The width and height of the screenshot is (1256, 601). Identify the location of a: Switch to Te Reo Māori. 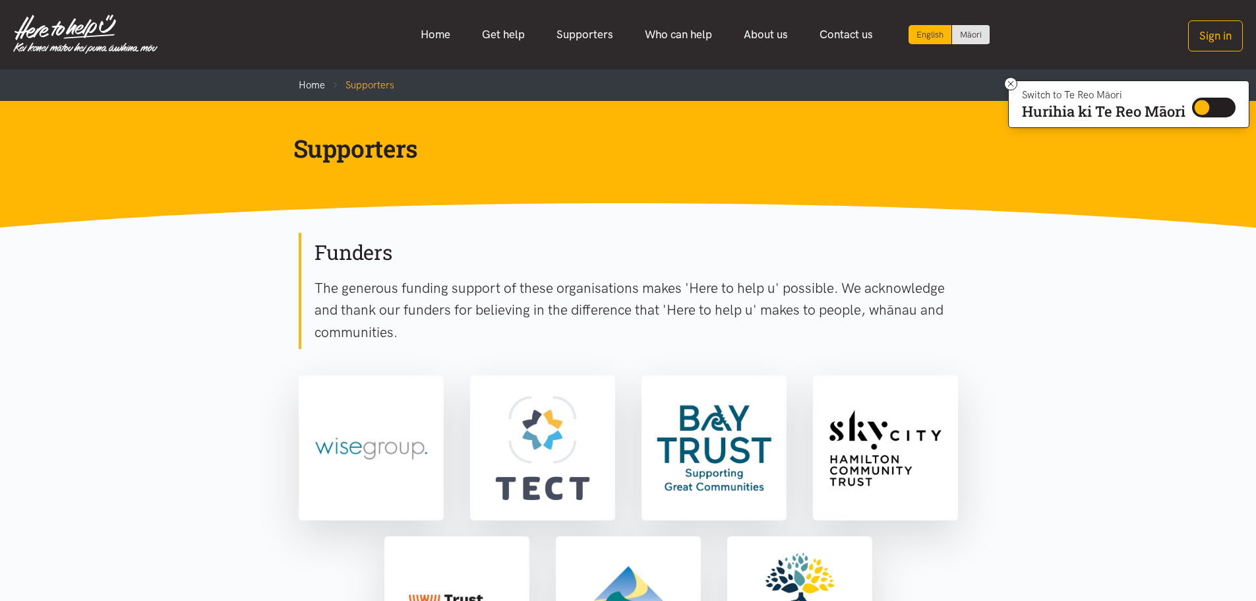
(971, 34).